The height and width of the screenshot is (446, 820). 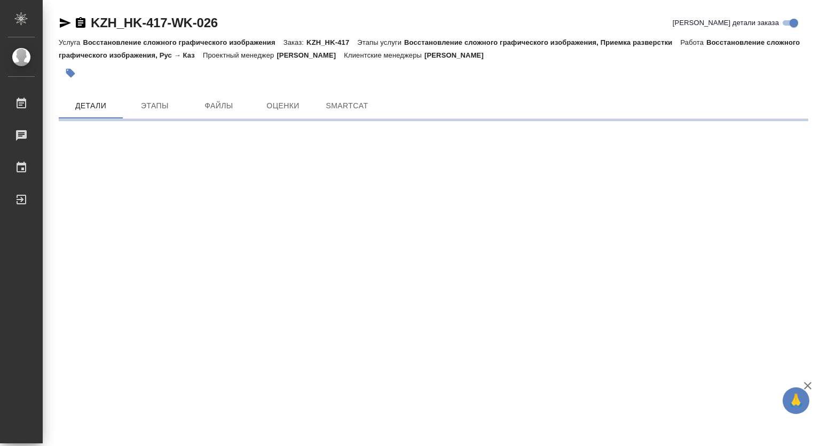 I want to click on span: Этапы, so click(x=155, y=106).